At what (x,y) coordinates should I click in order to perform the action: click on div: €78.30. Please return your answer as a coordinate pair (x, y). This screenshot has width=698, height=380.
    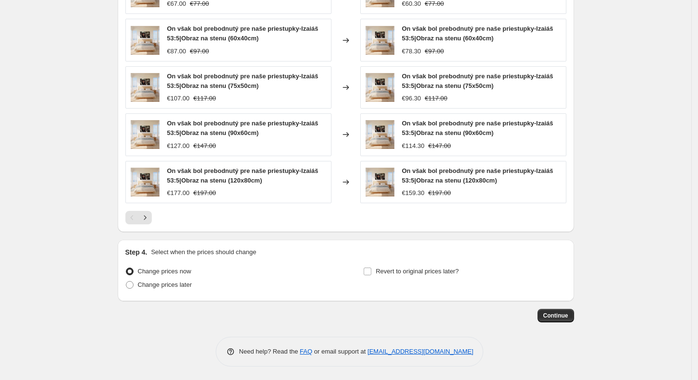
    Looking at the image, I should click on (412, 51).